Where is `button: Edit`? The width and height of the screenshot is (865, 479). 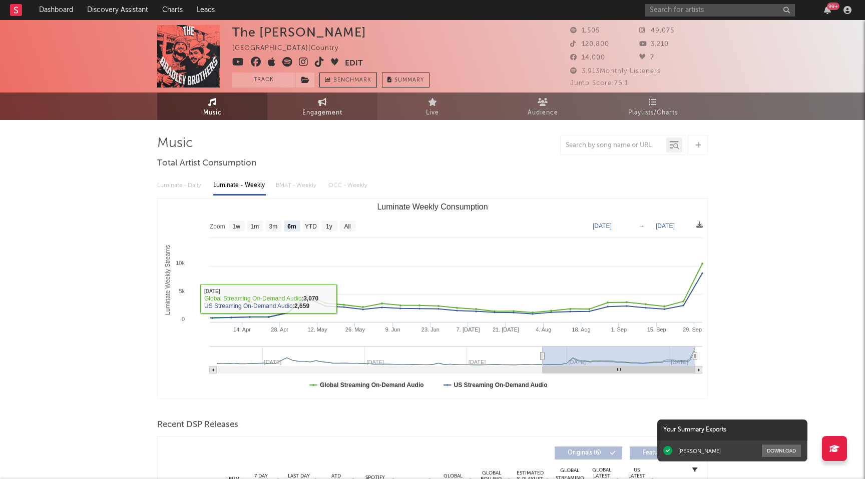
button: Edit is located at coordinates (354, 63).